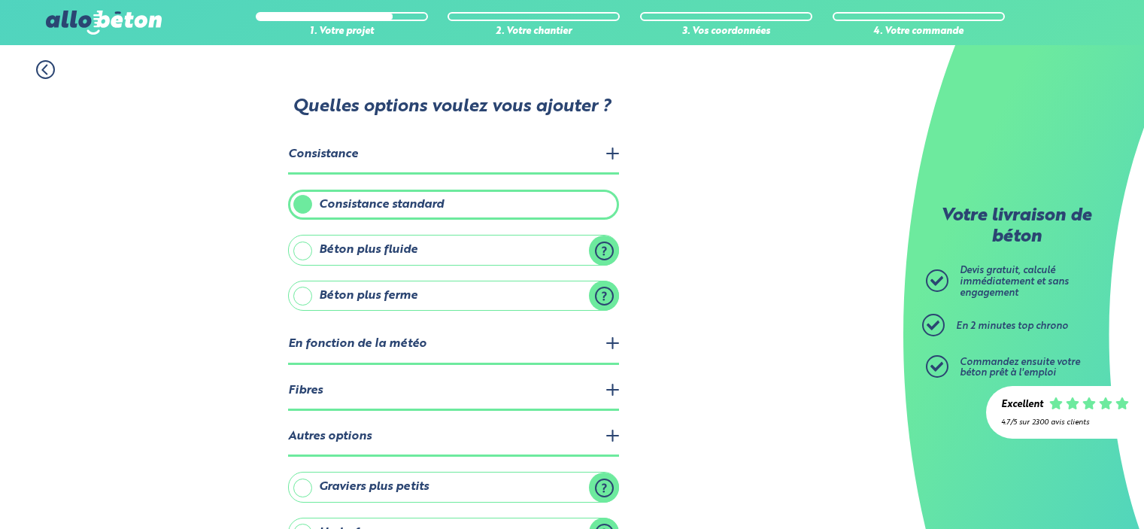 The image size is (1144, 529). I want to click on legend: Autres options, so click(453, 437).